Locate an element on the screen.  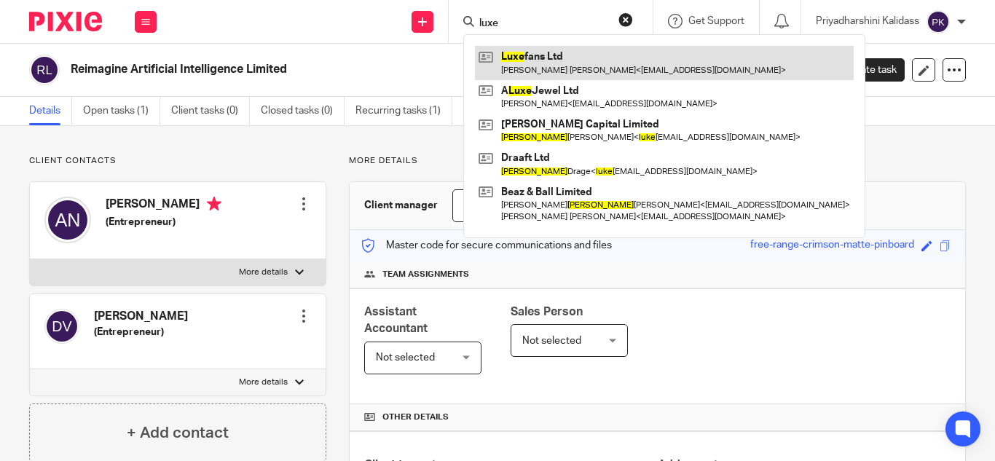
p: Client contacts is located at coordinates (178, 161).